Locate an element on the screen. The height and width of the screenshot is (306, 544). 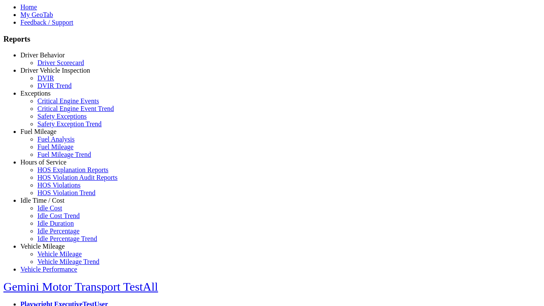
a: Critical Engine Events is located at coordinates (68, 101).